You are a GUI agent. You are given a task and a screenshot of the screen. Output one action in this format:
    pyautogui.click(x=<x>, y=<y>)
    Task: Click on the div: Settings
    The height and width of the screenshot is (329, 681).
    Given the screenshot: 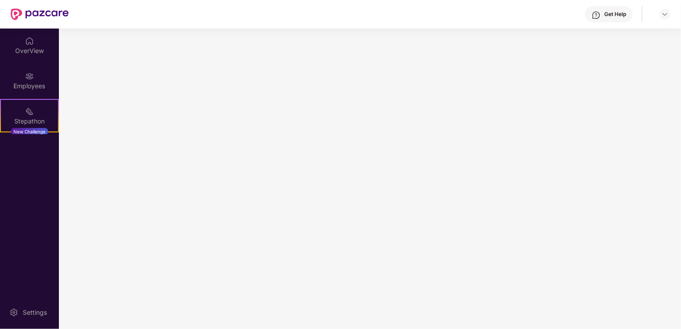 What is the action you would take?
    pyautogui.click(x=35, y=313)
    